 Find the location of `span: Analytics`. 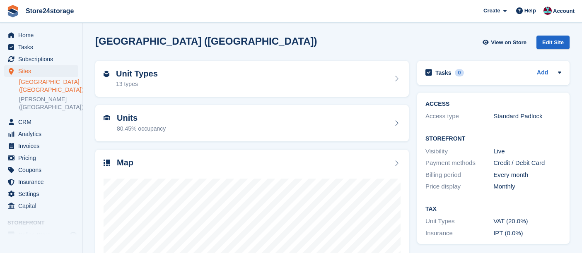

span: Analytics is located at coordinates (43, 134).